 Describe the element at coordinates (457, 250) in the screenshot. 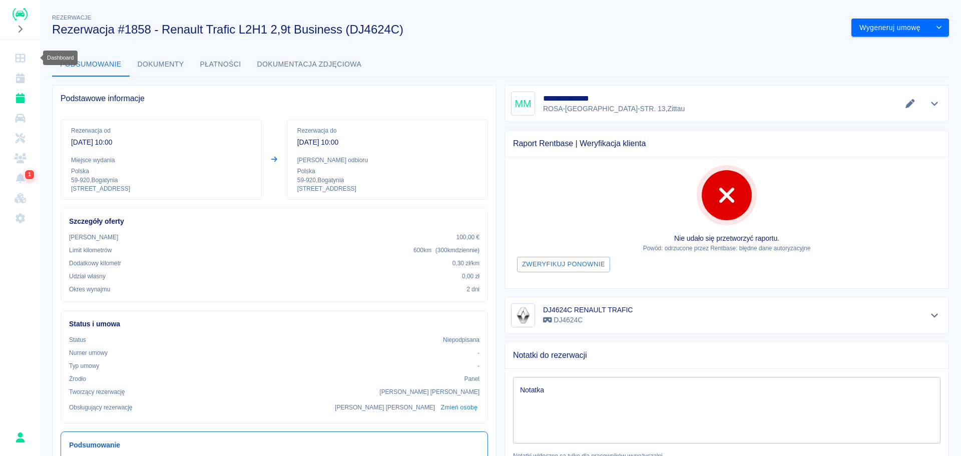

I see `span: ( 300 km dziennie )` at that location.